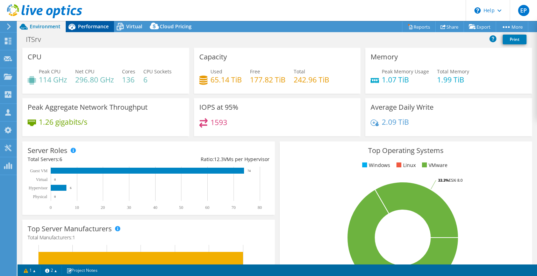 This screenshot has width=537, height=276. Describe the element at coordinates (129, 80) in the screenshot. I see `h4: 136` at that location.